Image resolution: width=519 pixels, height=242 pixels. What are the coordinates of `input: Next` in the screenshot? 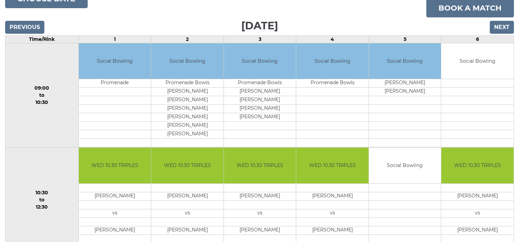 It's located at (502, 27).